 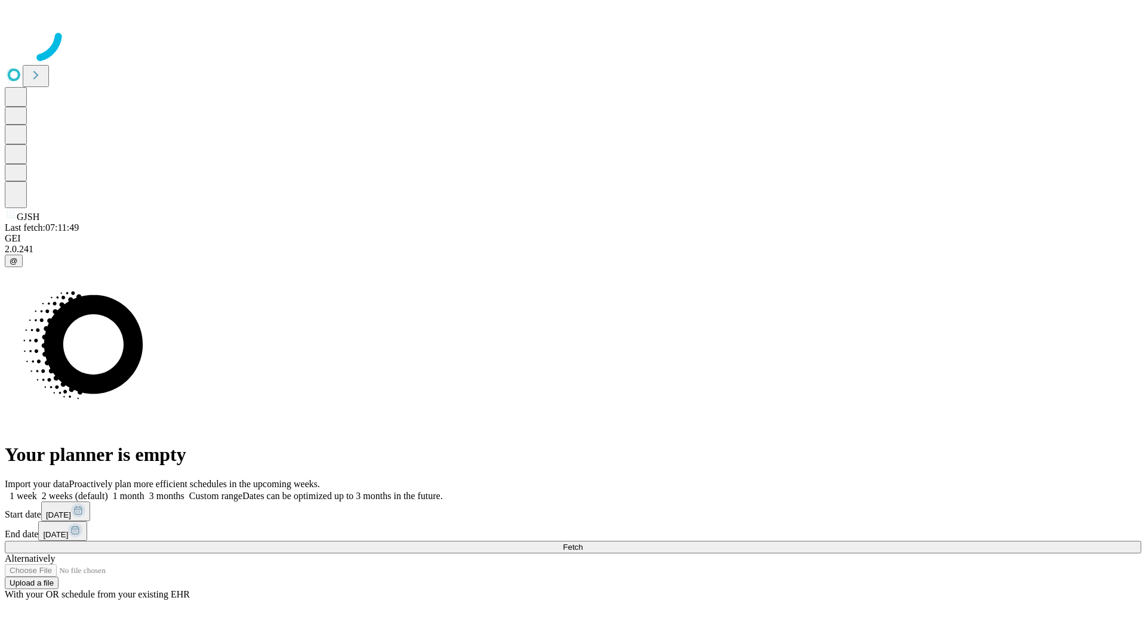 What do you see at coordinates (573, 455) in the screenshot?
I see `h1: Your planner is empty` at bounding box center [573, 455].